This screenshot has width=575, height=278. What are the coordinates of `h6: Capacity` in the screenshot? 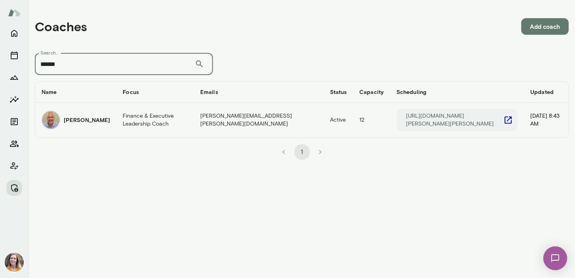 It's located at (371, 92).